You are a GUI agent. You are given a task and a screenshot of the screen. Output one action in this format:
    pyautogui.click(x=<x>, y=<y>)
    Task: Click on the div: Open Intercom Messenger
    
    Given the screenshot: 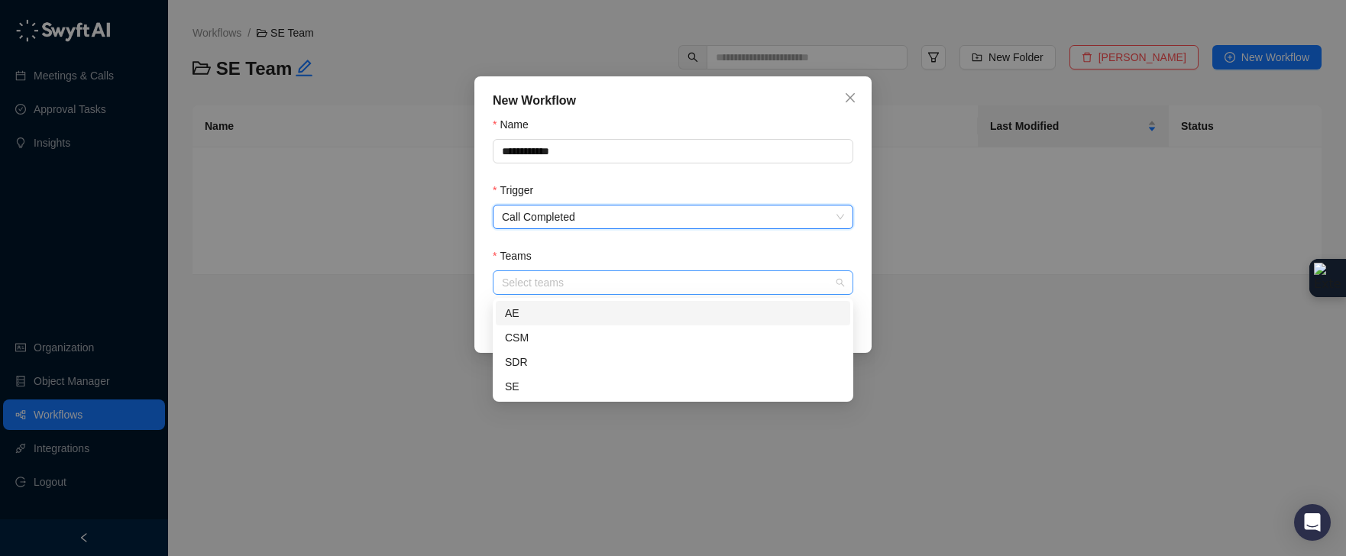 What is the action you would take?
    pyautogui.click(x=1313, y=523)
    